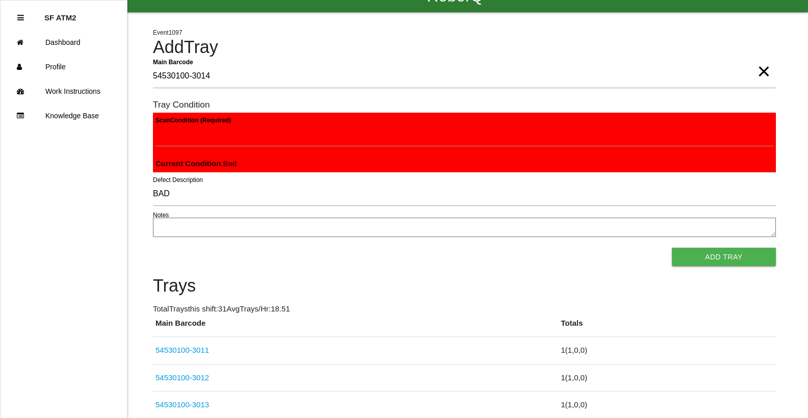 This screenshot has width=808, height=418. What do you see at coordinates (182, 377) in the screenshot?
I see `a: 54530100-3012` at bounding box center [182, 377].